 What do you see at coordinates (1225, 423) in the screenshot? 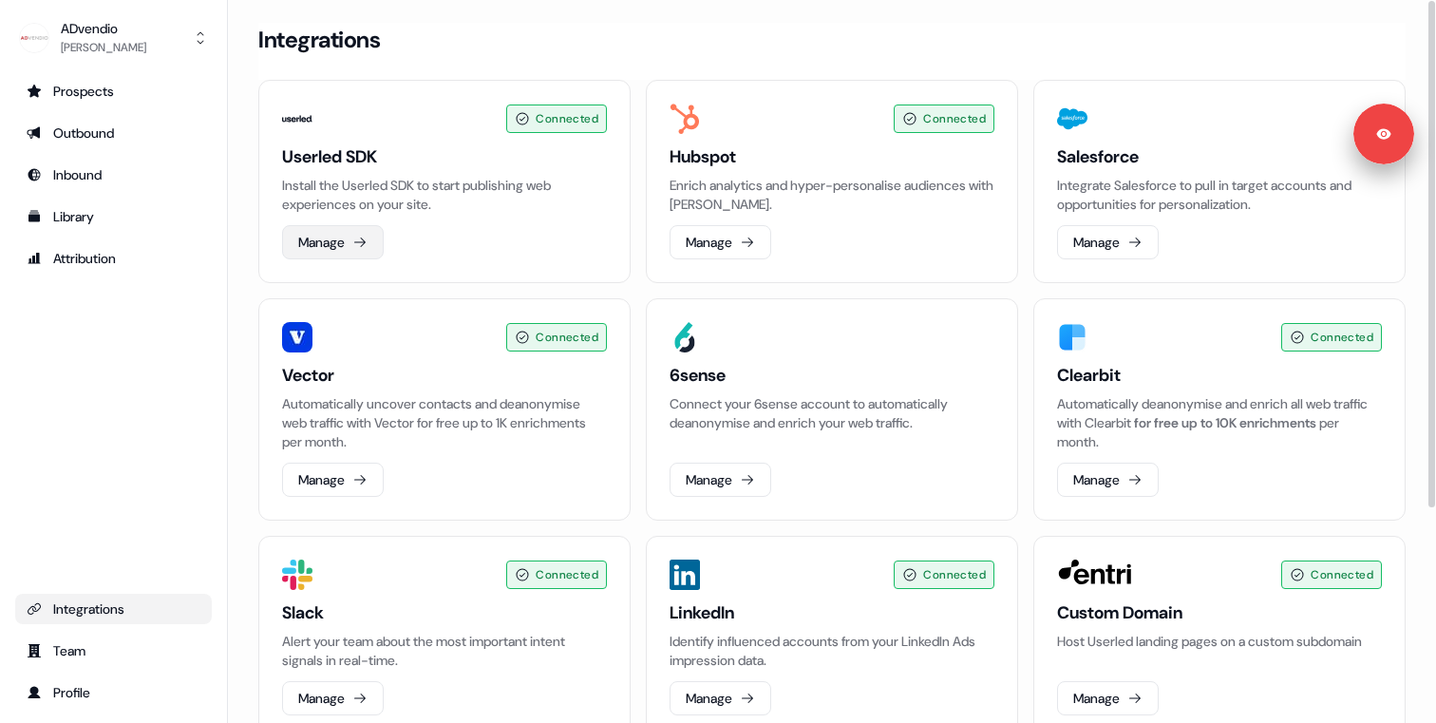
I see `span: for free up to 10K enrichments` at bounding box center [1225, 423].